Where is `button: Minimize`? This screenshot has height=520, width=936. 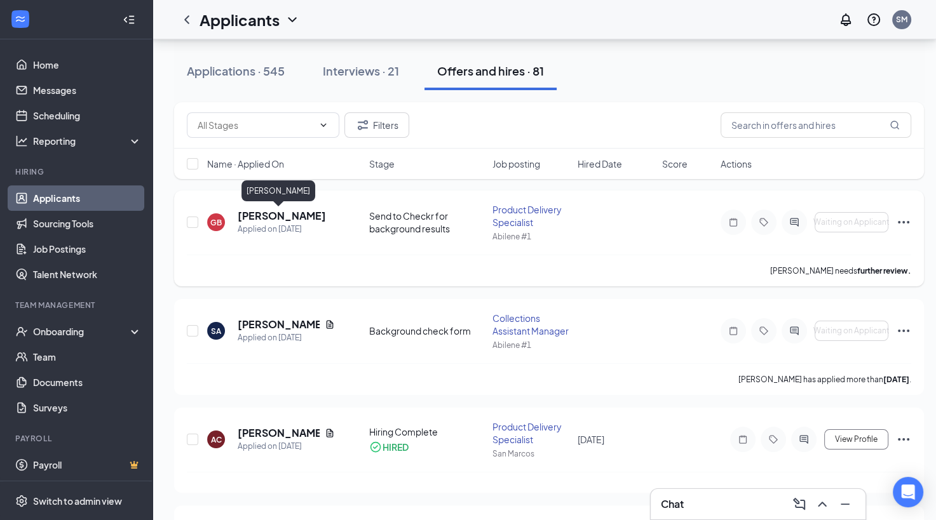
button: Minimize is located at coordinates (845, 504).